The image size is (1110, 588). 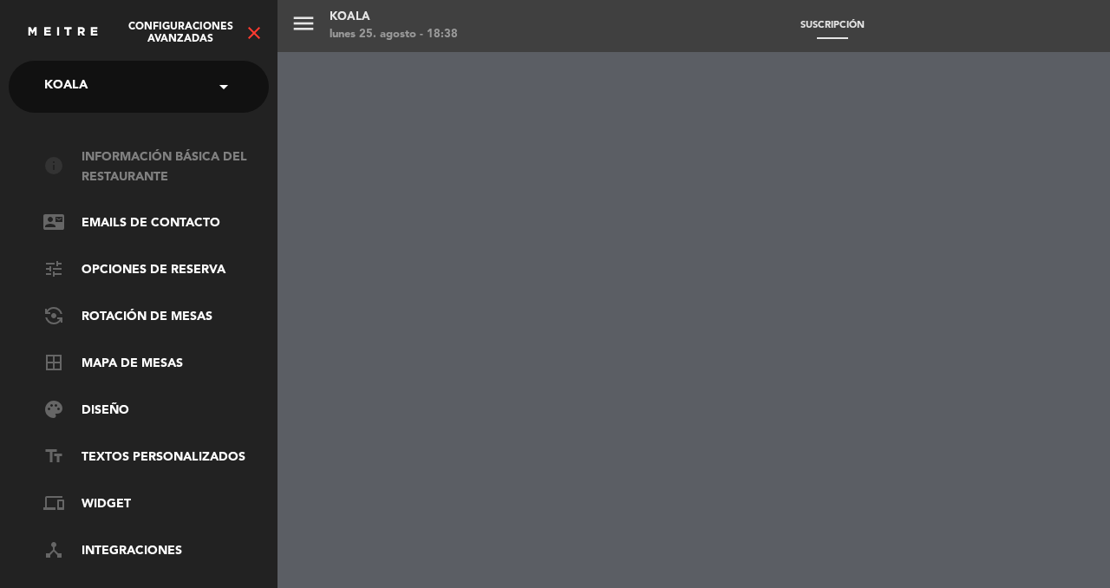 I want to click on i: info, so click(x=54, y=166).